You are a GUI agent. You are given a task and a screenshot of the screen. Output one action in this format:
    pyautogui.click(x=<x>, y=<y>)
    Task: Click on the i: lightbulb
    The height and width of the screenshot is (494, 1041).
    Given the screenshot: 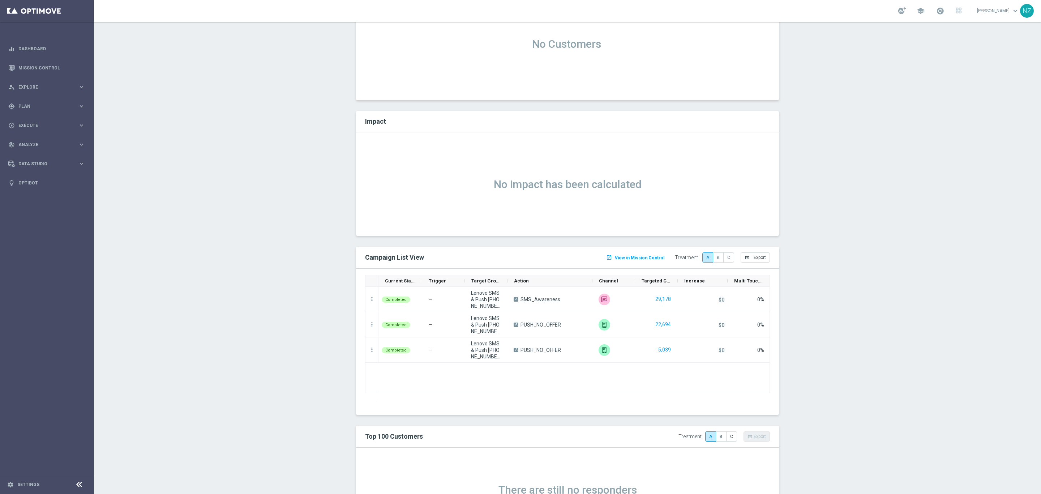 What is the action you would take?
    pyautogui.click(x=12, y=183)
    